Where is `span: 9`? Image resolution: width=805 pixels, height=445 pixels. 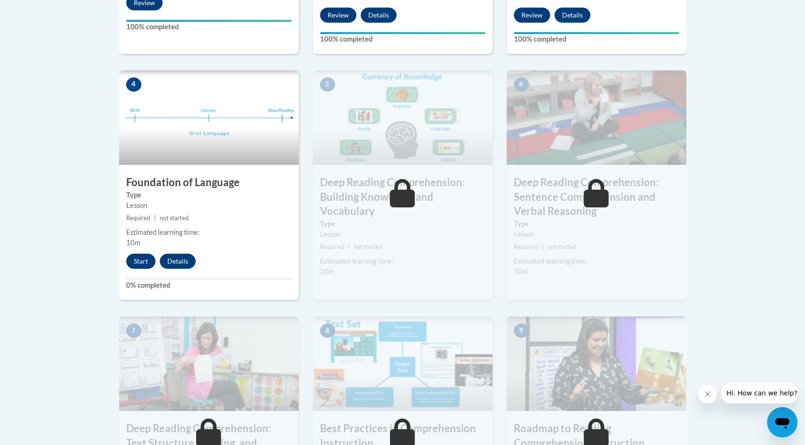
span: 9 is located at coordinates (522, 331).